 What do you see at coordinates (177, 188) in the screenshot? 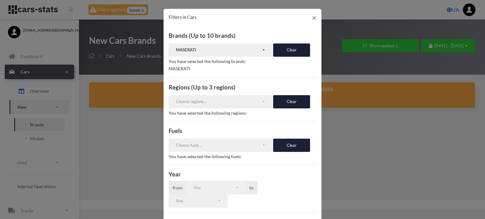
I see `span: from` at bounding box center [177, 188].